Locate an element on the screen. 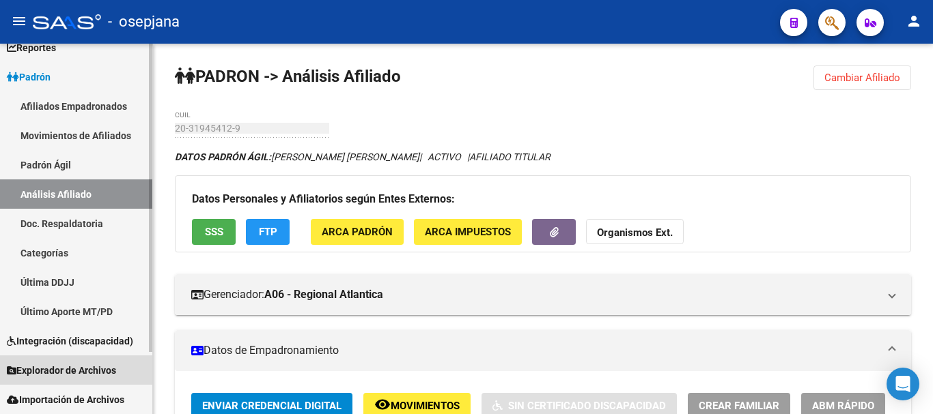 The width and height of the screenshot is (933, 414). span: Movimientos is located at coordinates (425, 406).